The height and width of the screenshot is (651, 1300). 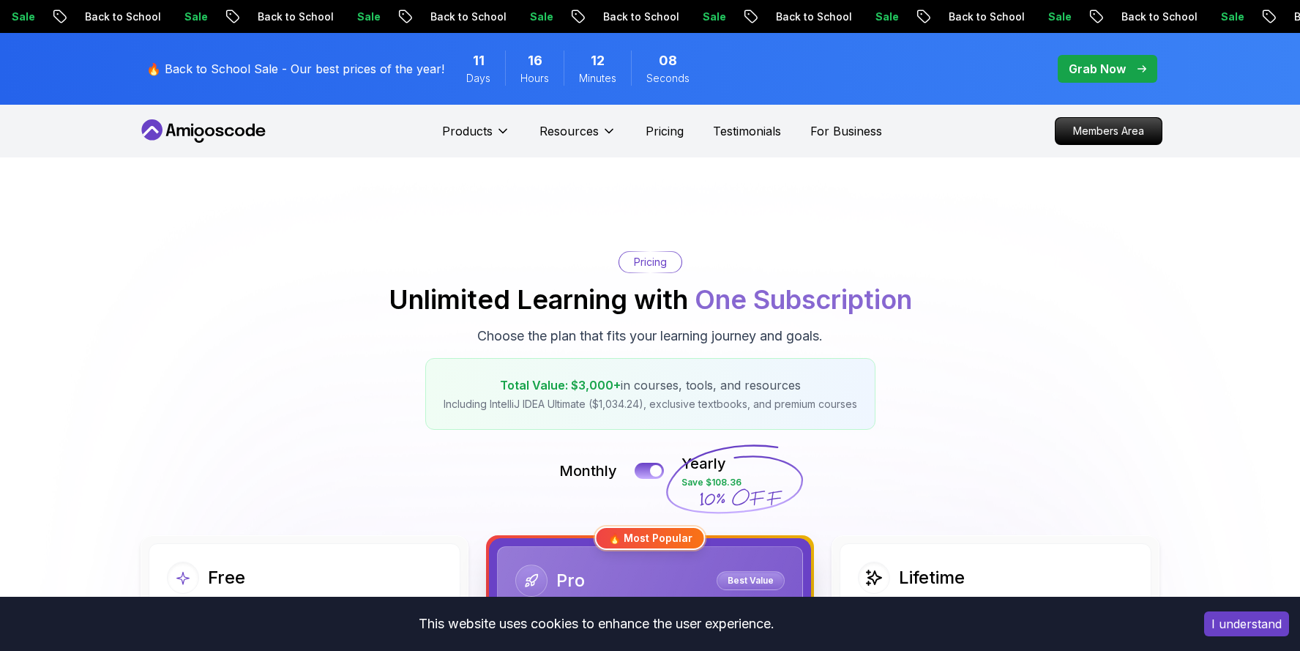 What do you see at coordinates (479, 61) in the screenshot?
I see `span: 11 Days` at bounding box center [479, 61].